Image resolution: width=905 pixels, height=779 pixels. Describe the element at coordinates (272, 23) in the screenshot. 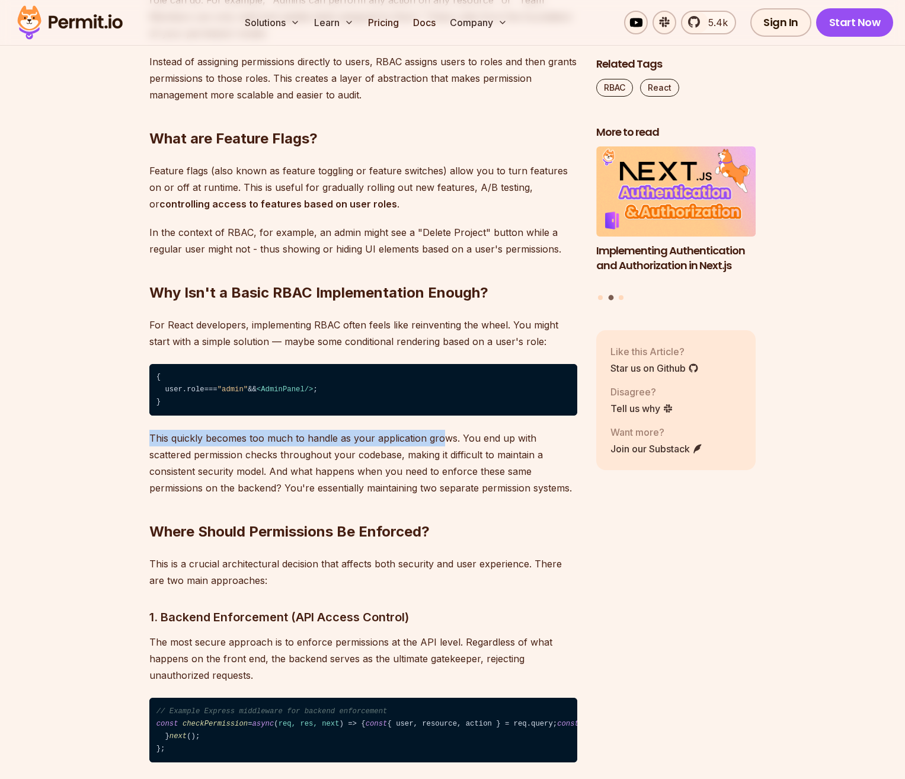

I see `button: Solutions` at that location.